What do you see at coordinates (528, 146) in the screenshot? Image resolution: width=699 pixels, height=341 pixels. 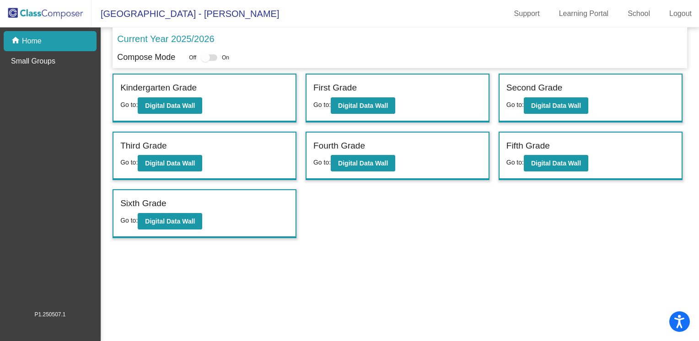 I see `label: Fifth Grade` at bounding box center [528, 146].